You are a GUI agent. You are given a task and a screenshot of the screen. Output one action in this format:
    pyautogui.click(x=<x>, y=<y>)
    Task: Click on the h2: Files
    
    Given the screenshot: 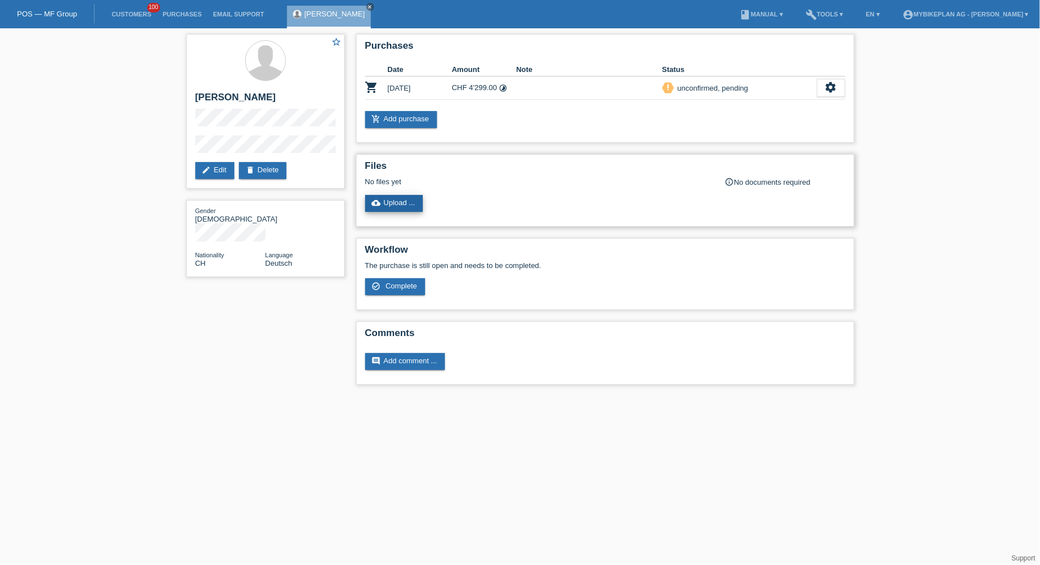 What is the action you would take?
    pyautogui.click(x=605, y=169)
    